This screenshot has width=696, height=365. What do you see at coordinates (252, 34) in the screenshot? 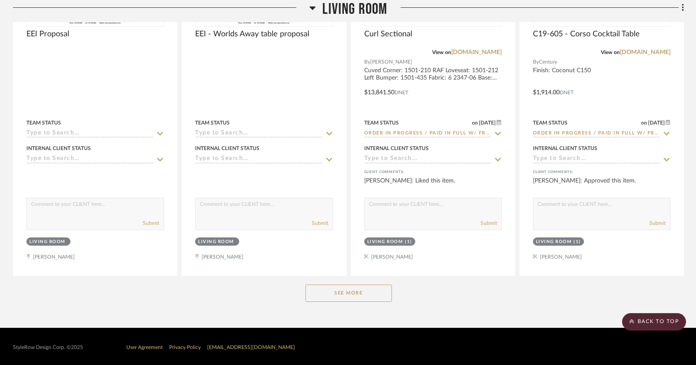
I see `span: EEI - Worlds Away table proposal` at bounding box center [252, 34].